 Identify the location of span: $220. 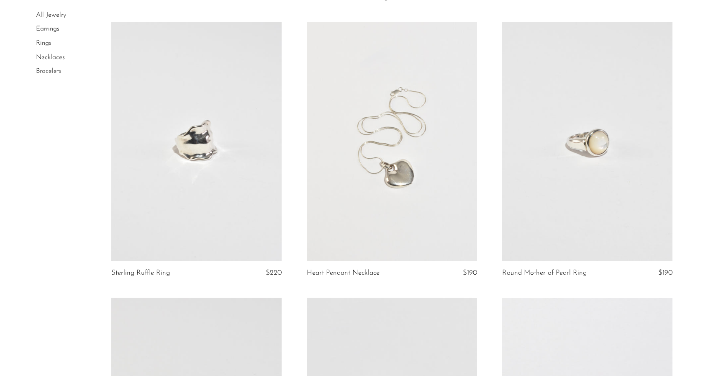
(274, 272).